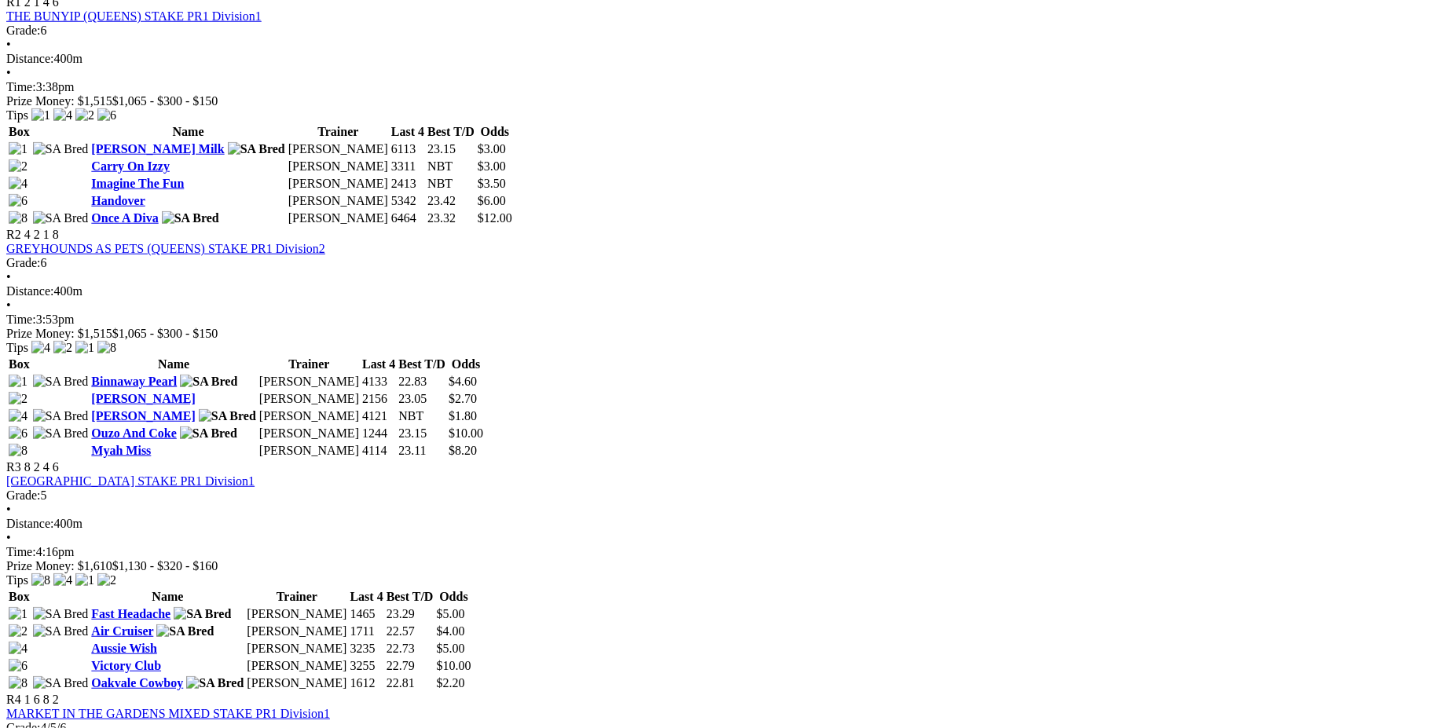  Describe the element at coordinates (130, 166) in the screenshot. I see `a: Carry On Izzy` at that location.